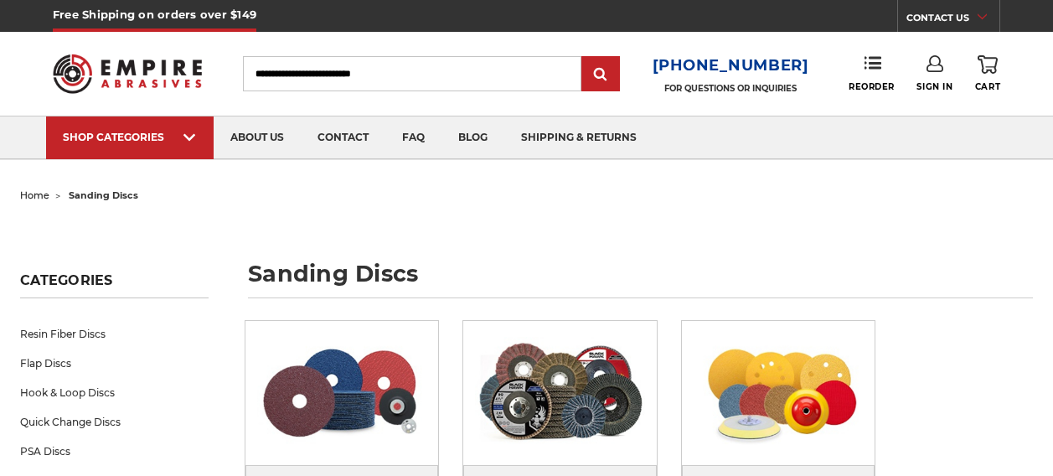 The image size is (1053, 476). I want to click on p: FOR QUESTIONS OR INQUIRIES, so click(731, 88).